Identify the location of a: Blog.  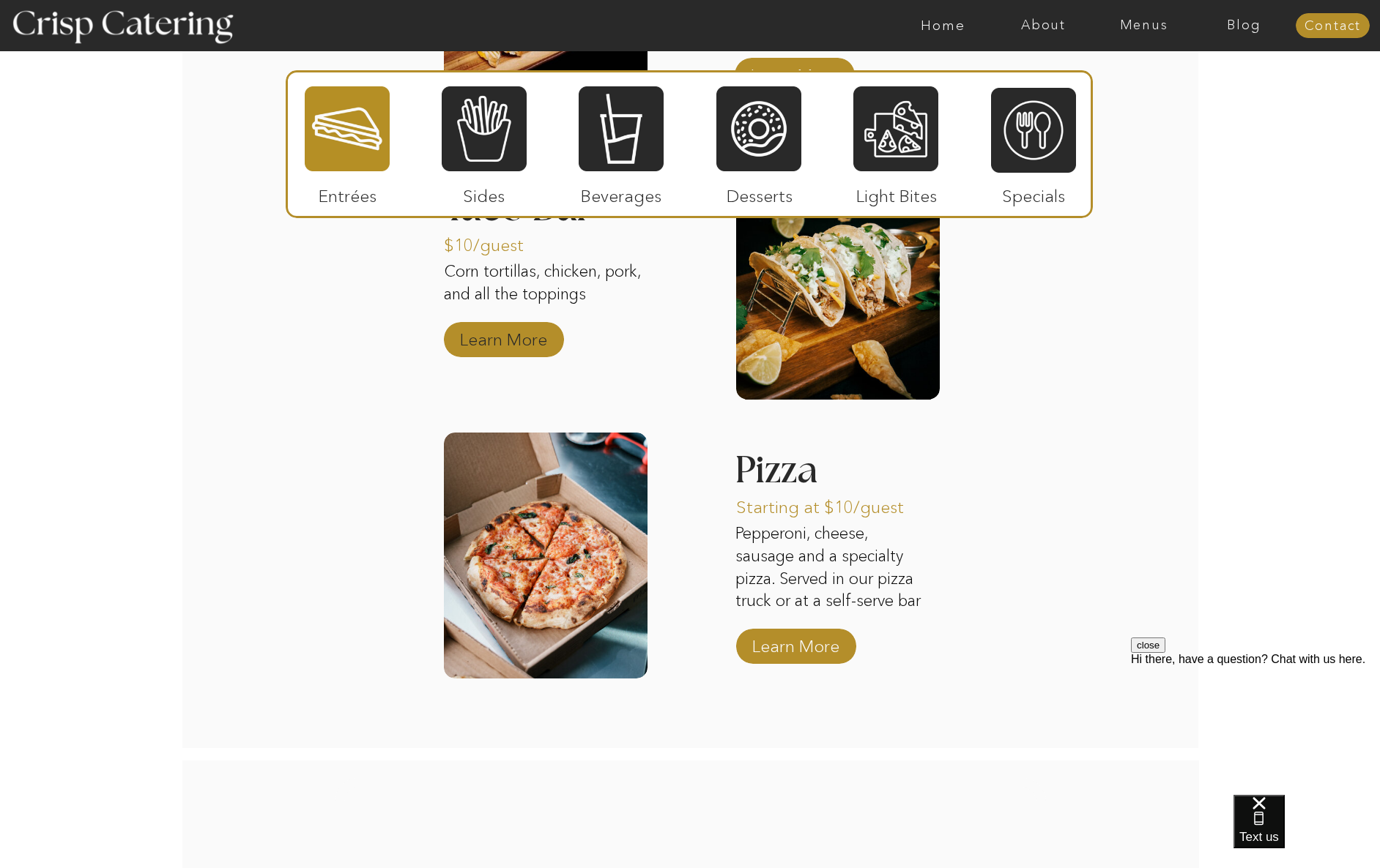
(1244, 26).